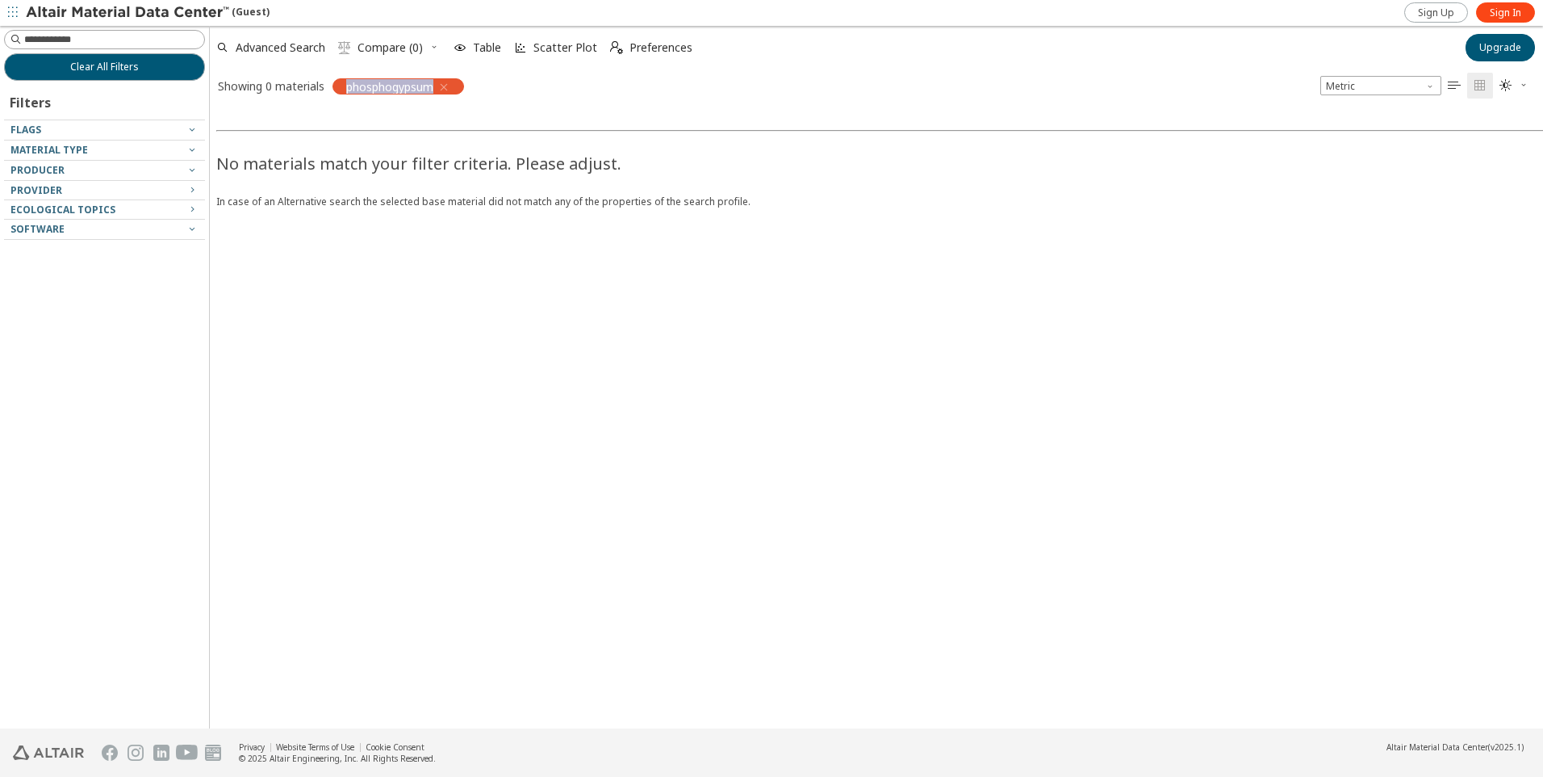  Describe the element at coordinates (315, 747) in the screenshot. I see `a: Website Terms of Use` at that location.